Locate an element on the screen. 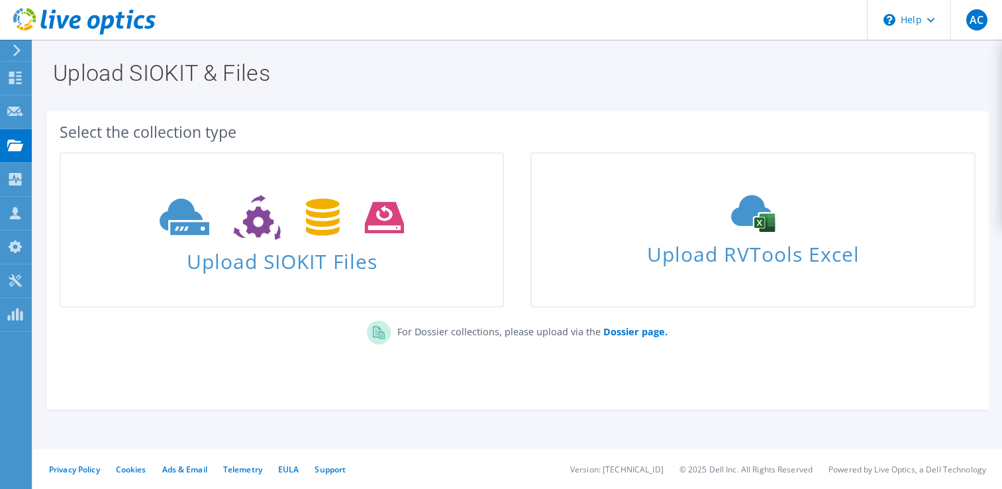 The height and width of the screenshot is (489, 1002). b: Dossier page. is located at coordinates (635, 331).